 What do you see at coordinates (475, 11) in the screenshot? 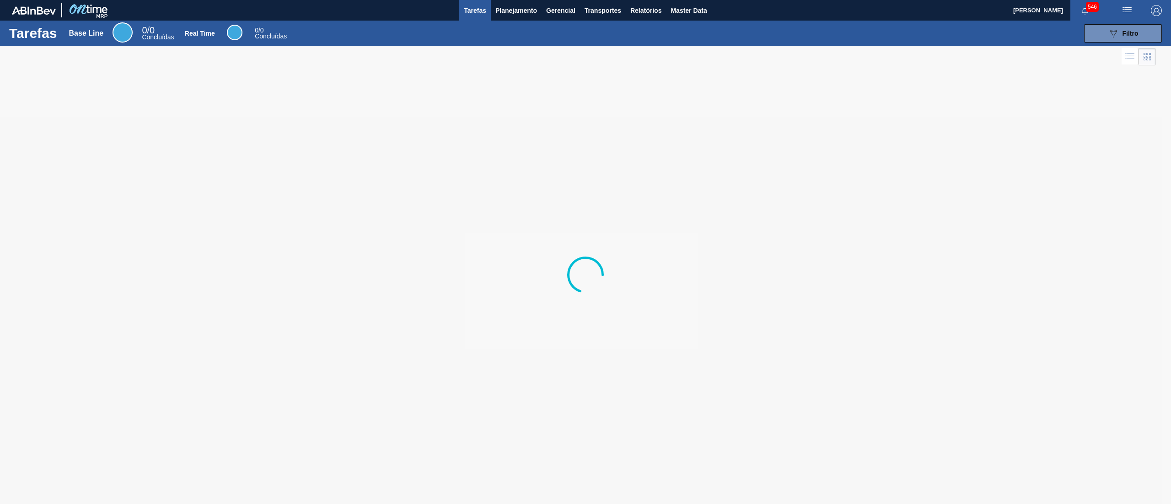
I see `span: Tarefas` at bounding box center [475, 11].